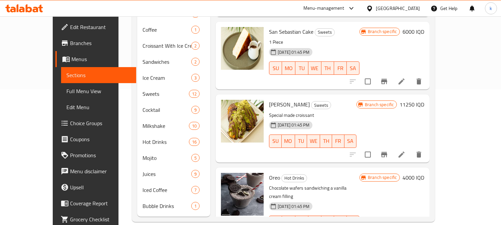 This screenshot has width=501, height=225. What do you see at coordinates (99, 75) in the screenshot?
I see `a: Sections` at bounding box center [99, 75].